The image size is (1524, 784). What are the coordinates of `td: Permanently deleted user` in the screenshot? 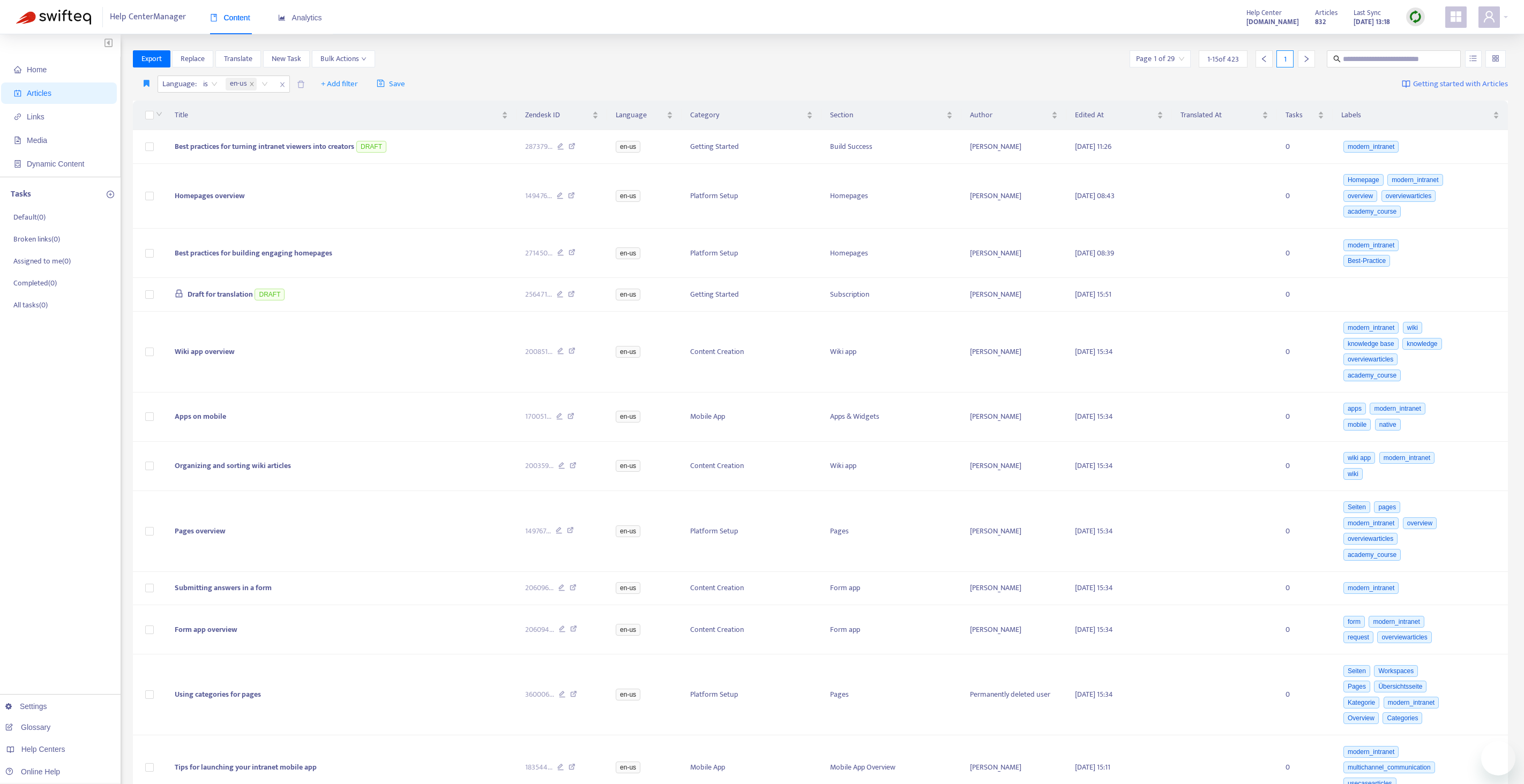 It's located at (1014, 694).